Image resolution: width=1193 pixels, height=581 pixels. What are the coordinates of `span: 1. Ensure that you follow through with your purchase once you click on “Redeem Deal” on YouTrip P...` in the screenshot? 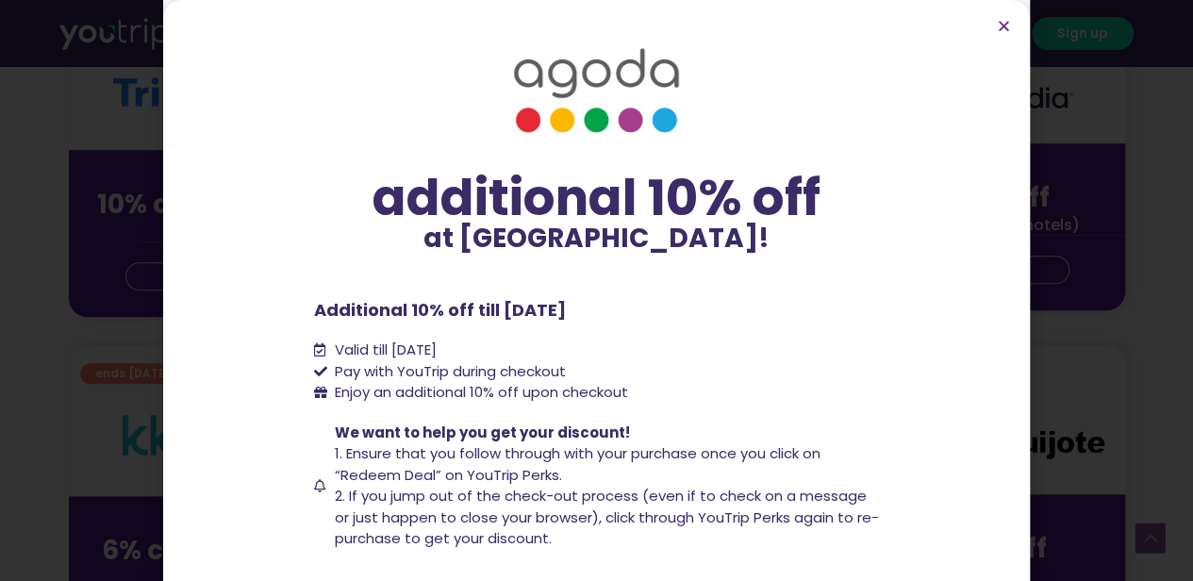 It's located at (577, 464).